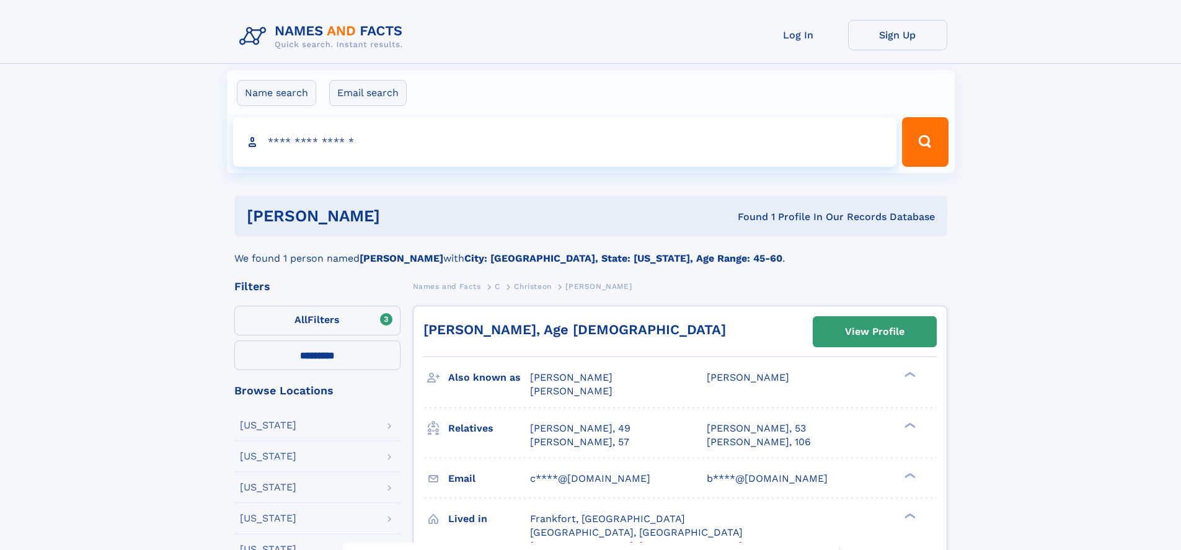 The image size is (1181, 550). I want to click on label: Filters, so click(317, 321).